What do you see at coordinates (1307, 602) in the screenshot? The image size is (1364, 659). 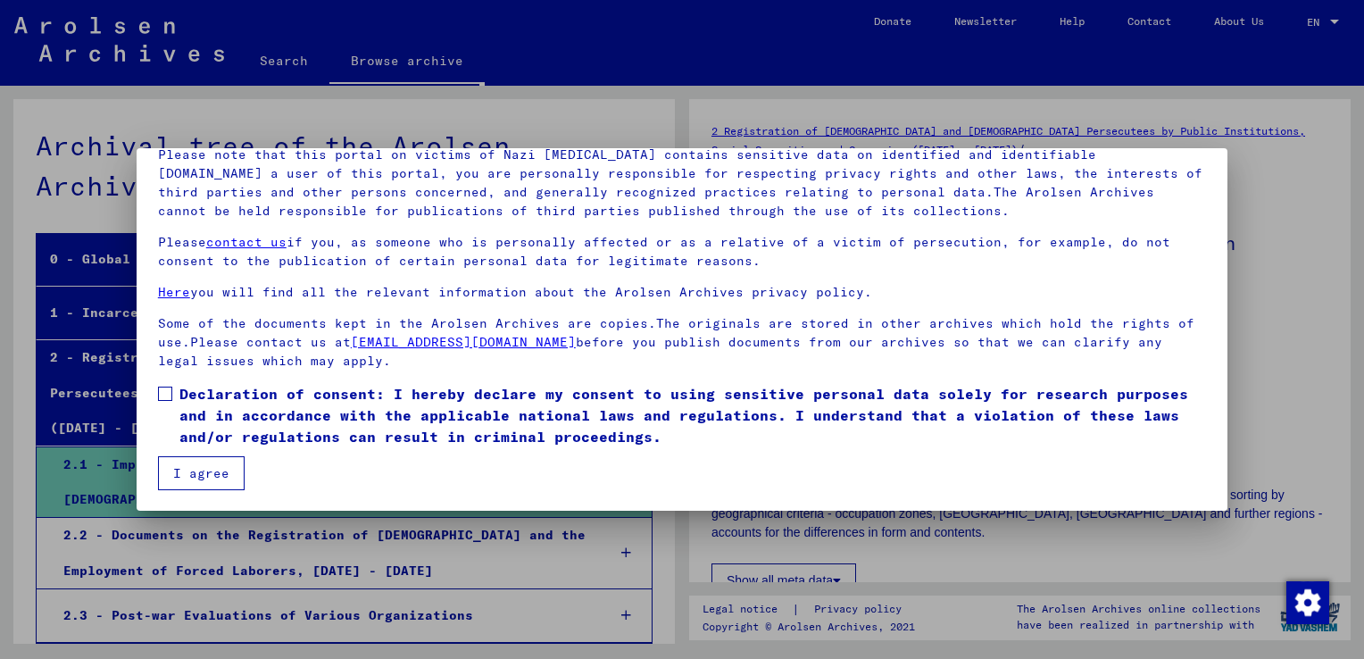 I see `img: Change consent` at bounding box center [1307, 602].